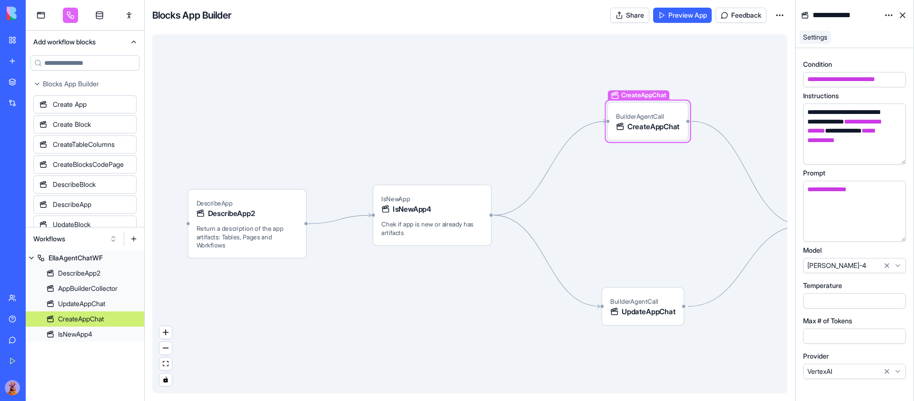  I want to click on div: CreateBlocksCodePage, so click(85, 164).